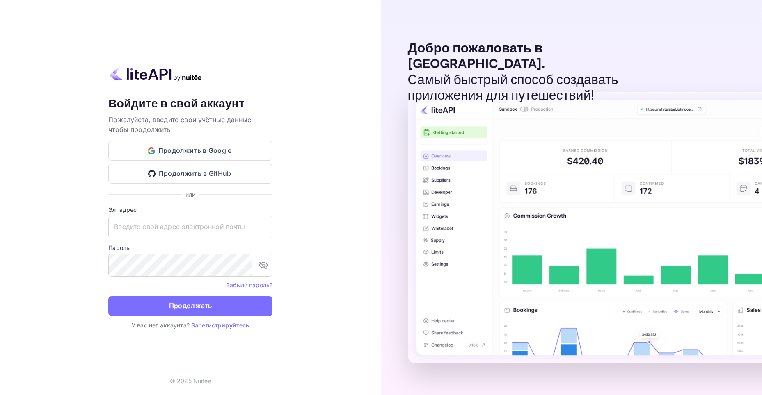 This screenshot has height=395, width=762. I want to click on ya-tr-span: Продолжить в Google, so click(195, 151).